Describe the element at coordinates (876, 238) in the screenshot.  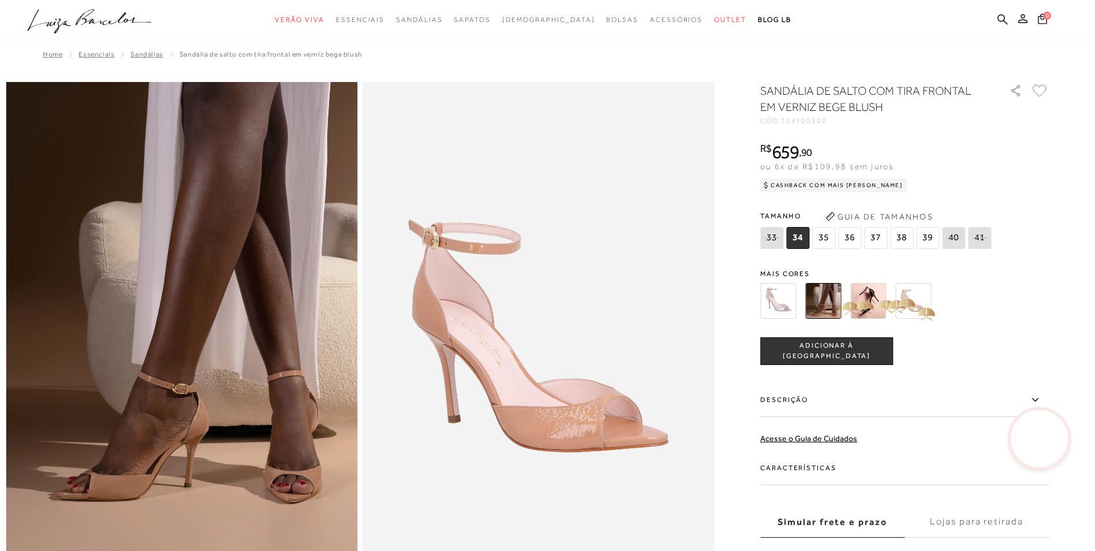
I see `span: 37` at that location.